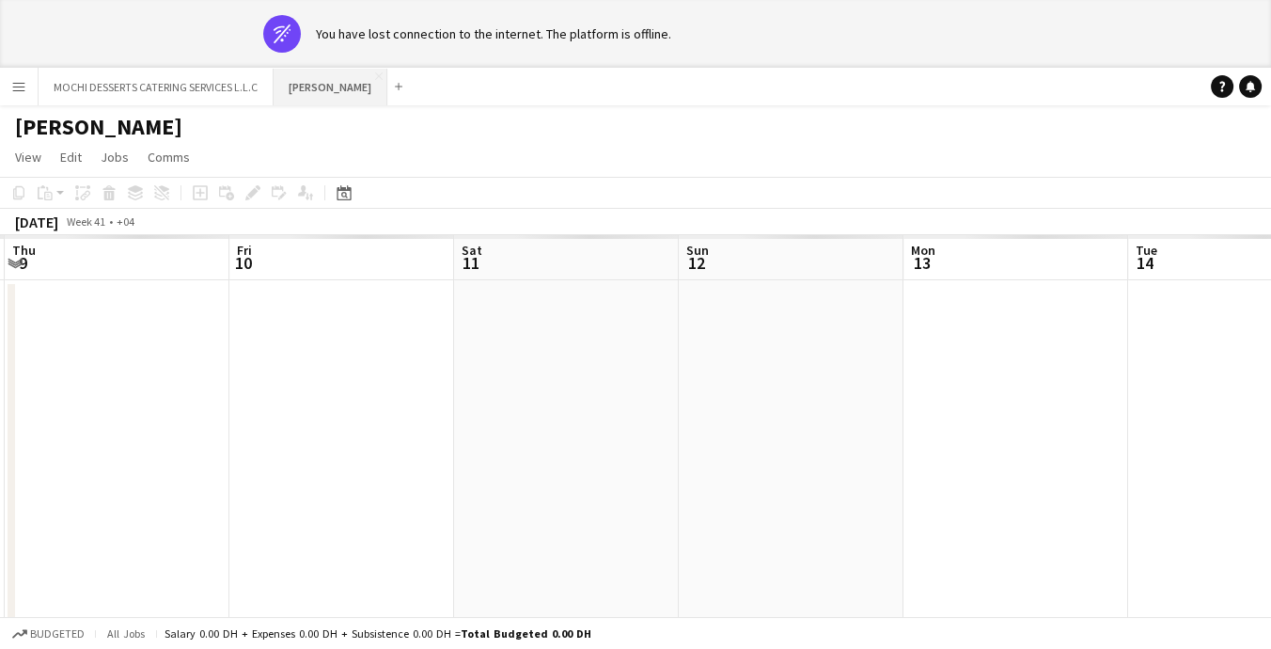 This screenshot has width=1271, height=649. I want to click on span: View, so click(28, 157).